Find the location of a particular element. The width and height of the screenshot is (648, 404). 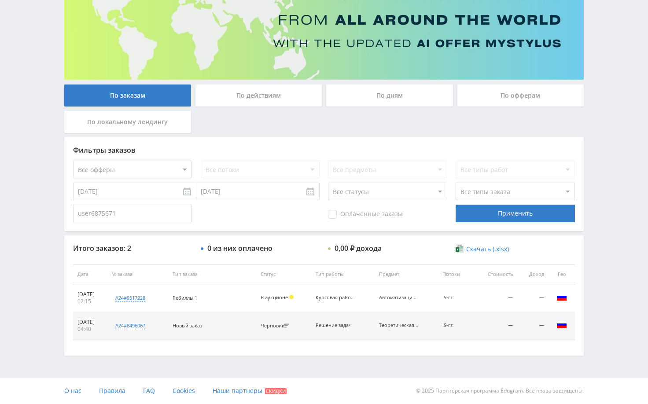

div: Курсовая работа is located at coordinates (336, 298).